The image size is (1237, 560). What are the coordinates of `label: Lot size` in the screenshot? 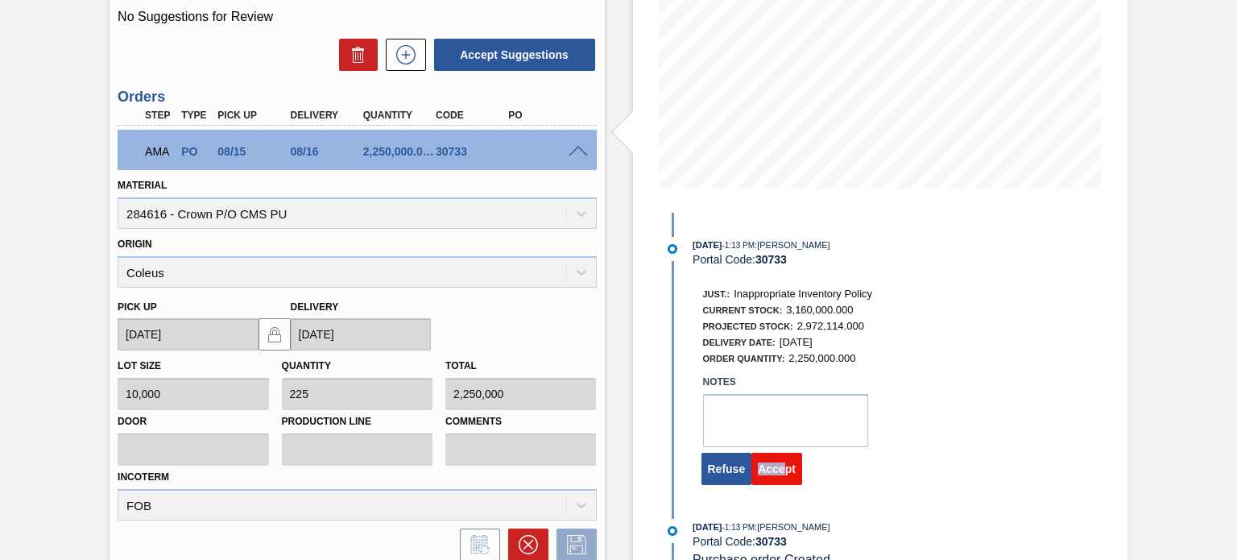 It's located at (139, 366).